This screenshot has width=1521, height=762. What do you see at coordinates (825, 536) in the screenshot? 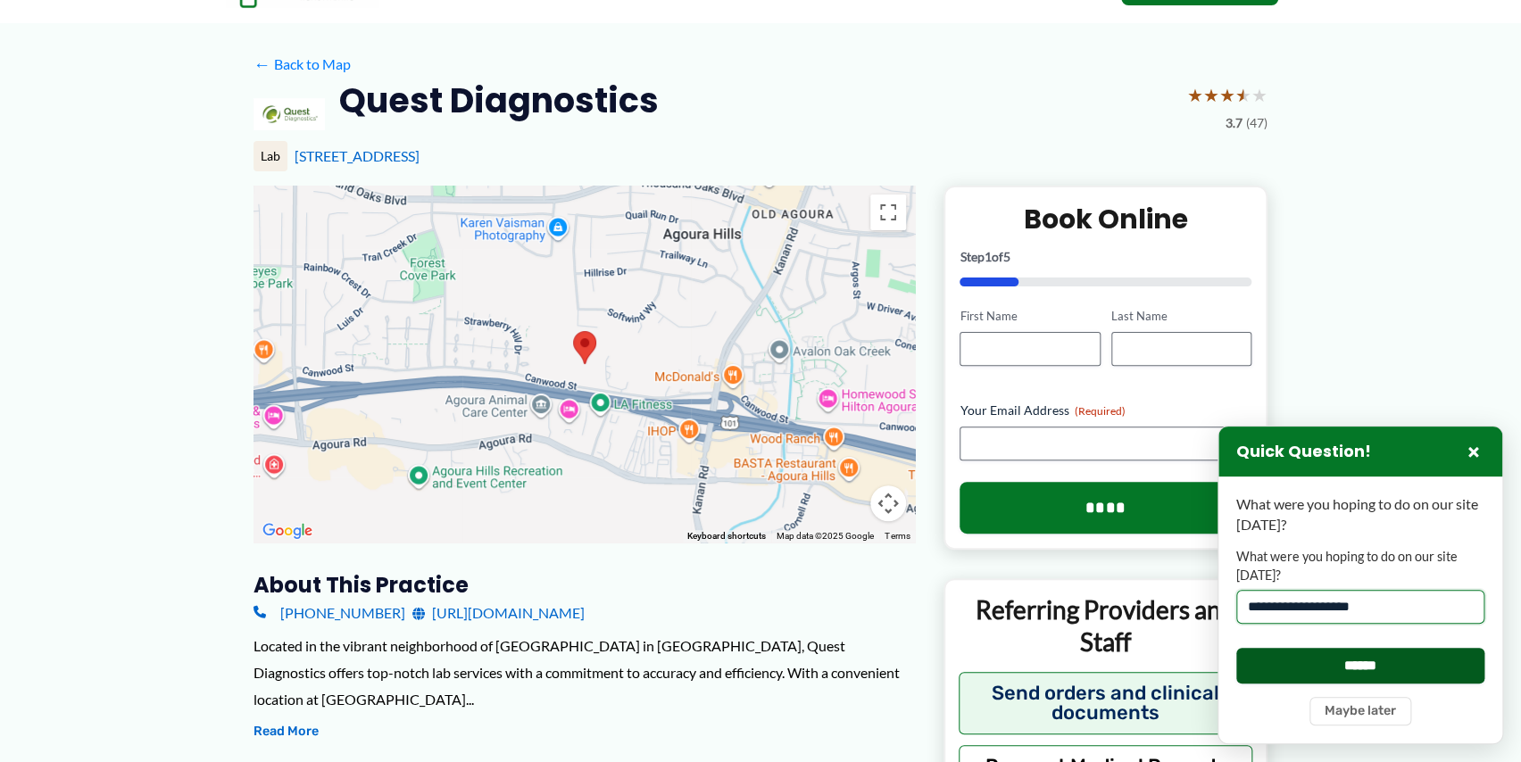
I see `span: Map data ©2025 Google` at bounding box center [825, 536].